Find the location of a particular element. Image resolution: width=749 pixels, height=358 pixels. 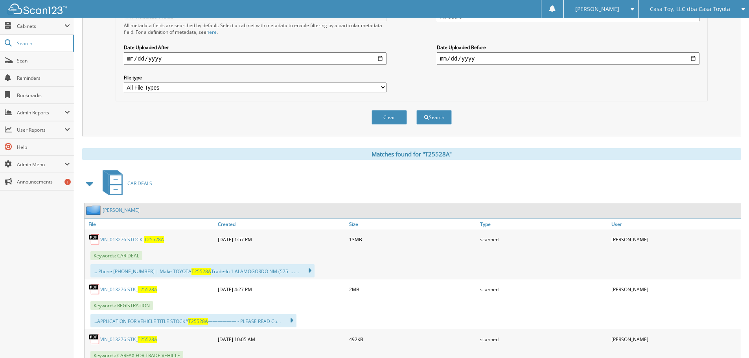

span: Search is located at coordinates (43, 43).